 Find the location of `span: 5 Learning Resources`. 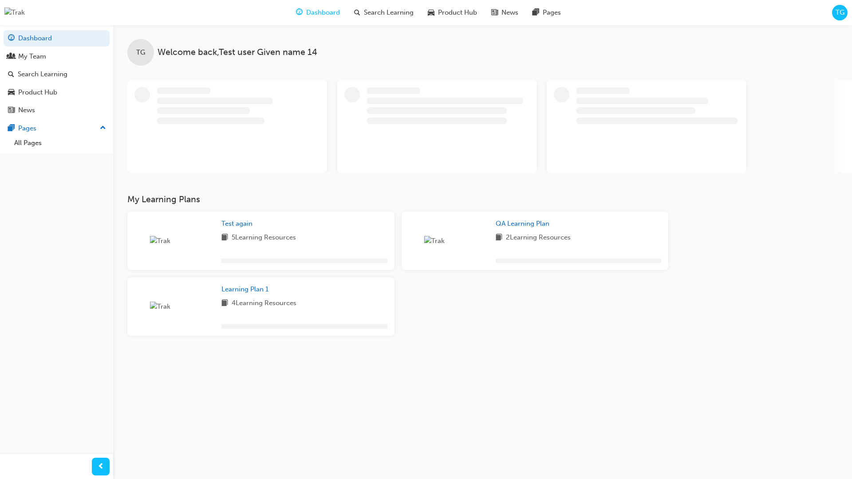

span: 5 Learning Resources is located at coordinates (264, 238).